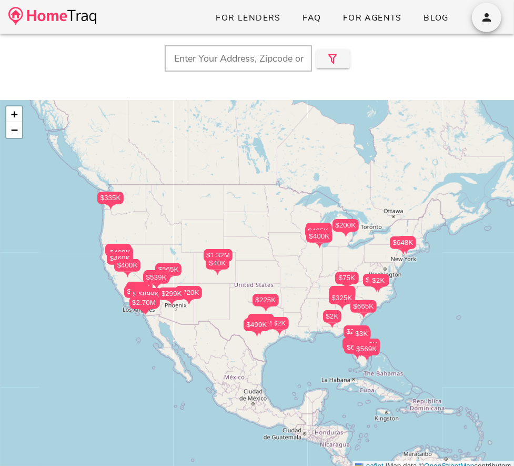  I want to click on div: $889K, so click(137, 294).